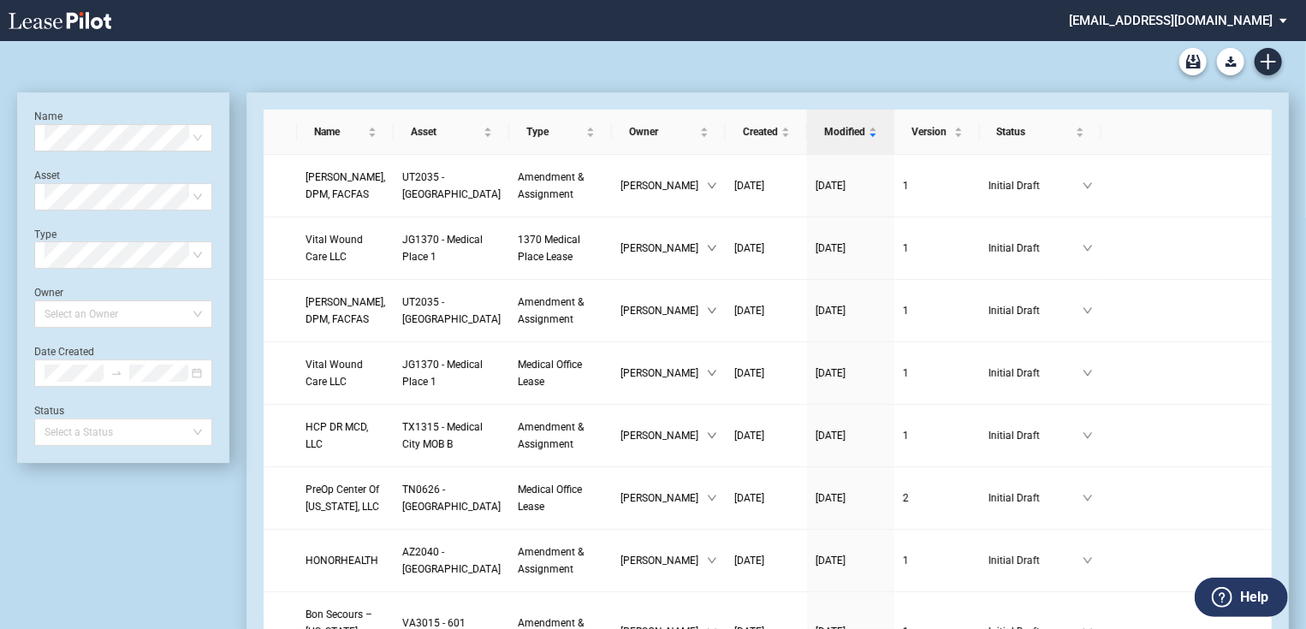 The height and width of the screenshot is (629, 1306). What do you see at coordinates (345, 248) in the screenshot?
I see `a: Vital Wound Care LLC` at bounding box center [345, 248].